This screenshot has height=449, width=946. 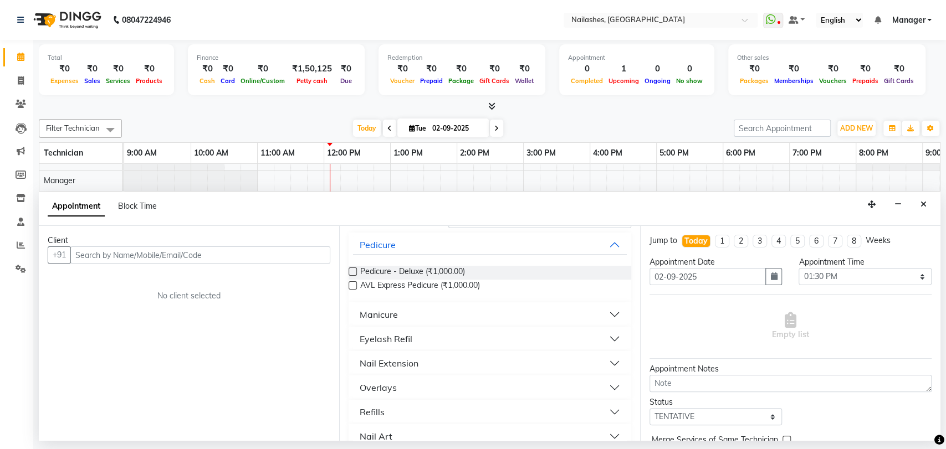 I want to click on div: Appointment Notes, so click(x=790, y=369).